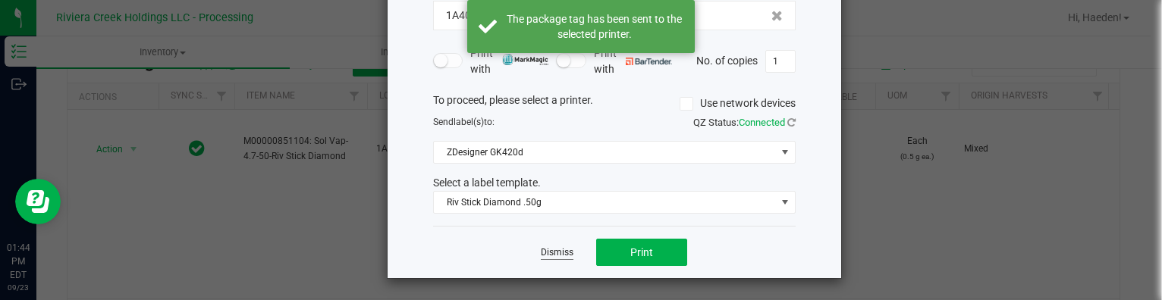 Image resolution: width=1162 pixels, height=300 pixels. I want to click on span: No. of copies, so click(726, 60).